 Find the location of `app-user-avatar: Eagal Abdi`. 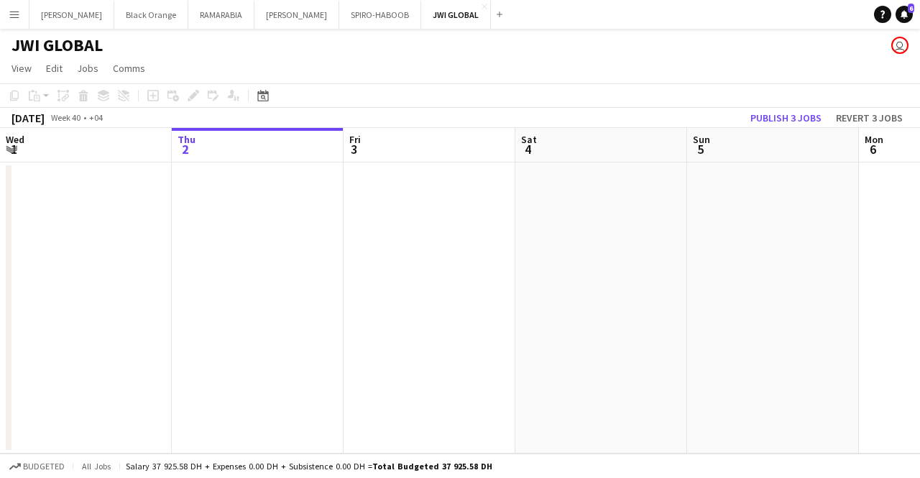

app-user-avatar: Eagal Abdi is located at coordinates (900, 45).